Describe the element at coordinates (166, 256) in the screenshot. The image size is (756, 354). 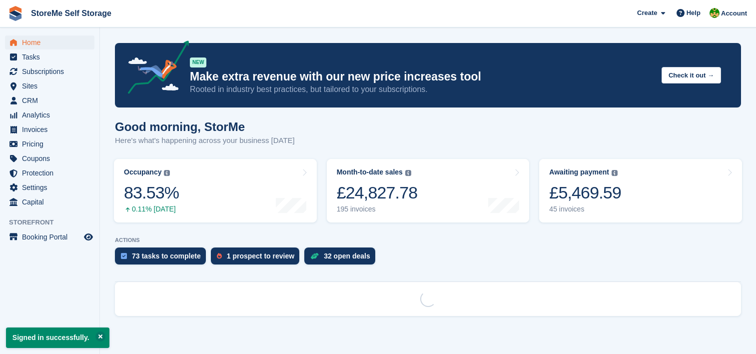
I see `div: 73 tasks to complete` at that location.